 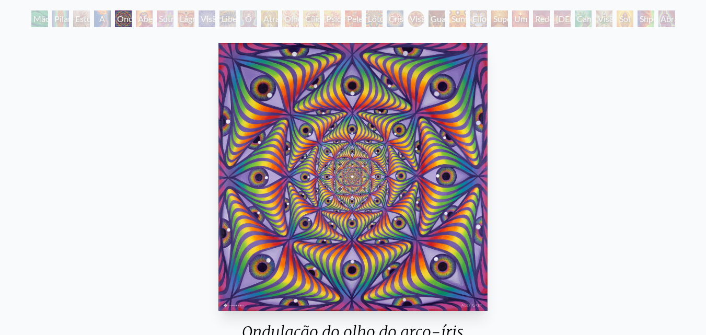 What do you see at coordinates (298, 25) in the screenshot?
I see `font: Olhos Fractais` at bounding box center [298, 25].